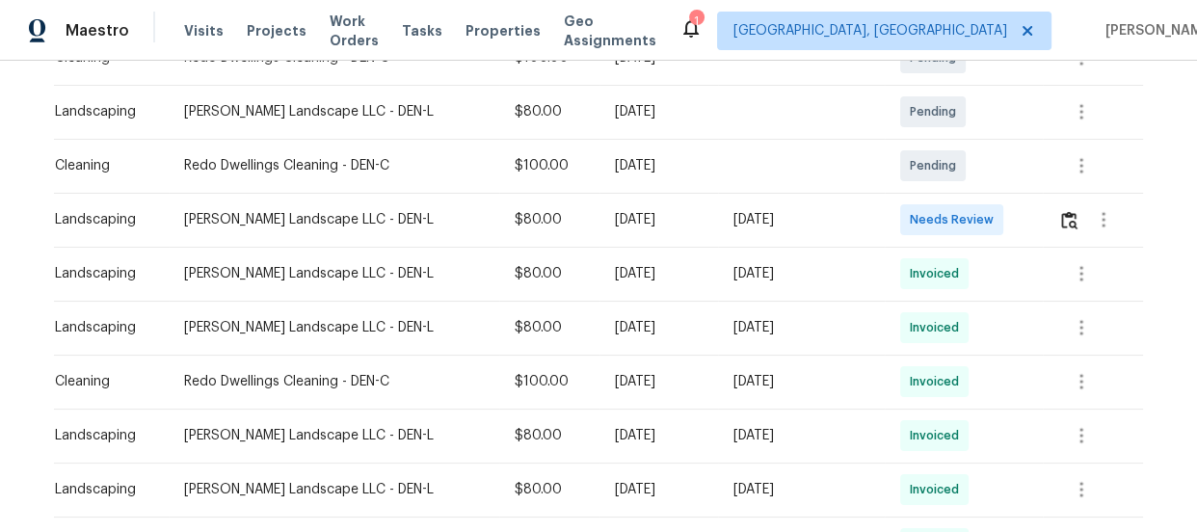 This screenshot has height=532, width=1197. I want to click on span: Work Orders, so click(354, 31).